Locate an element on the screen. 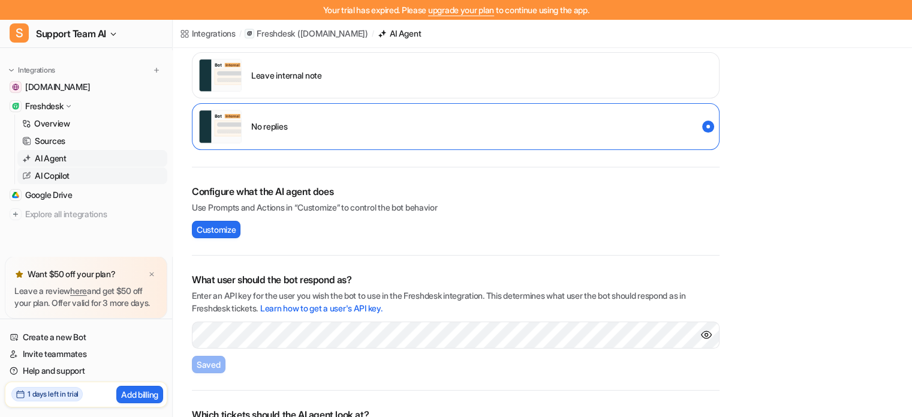 Image resolution: width=912 pixels, height=417 pixels. button: Integrations is located at coordinates (32, 70).